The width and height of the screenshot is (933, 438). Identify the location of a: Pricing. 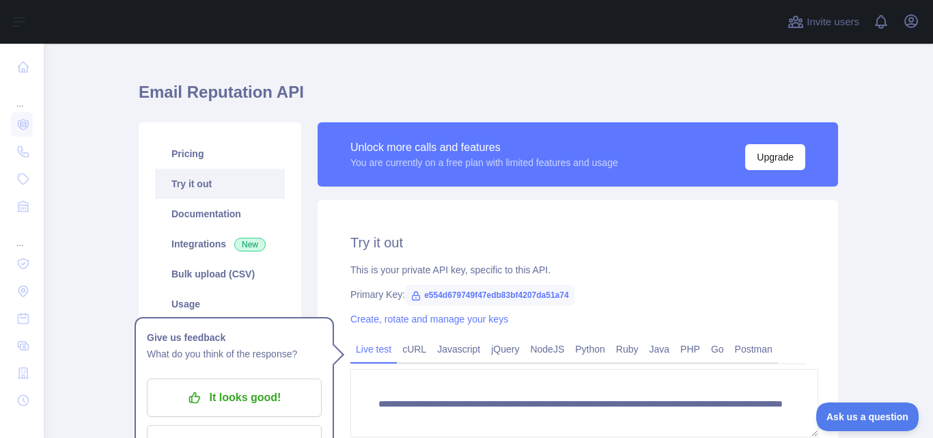
(220, 154).